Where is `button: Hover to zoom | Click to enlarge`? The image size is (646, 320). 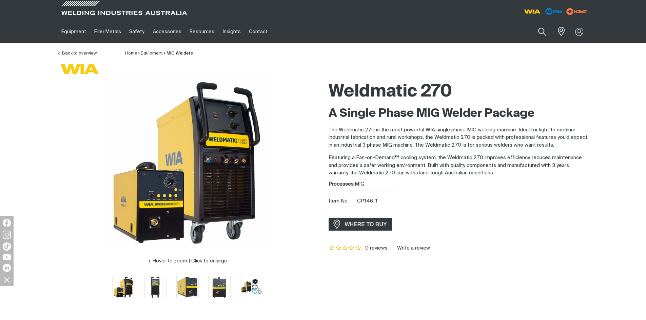 button: Hover to zoom | Click to enlarge is located at coordinates (187, 261).